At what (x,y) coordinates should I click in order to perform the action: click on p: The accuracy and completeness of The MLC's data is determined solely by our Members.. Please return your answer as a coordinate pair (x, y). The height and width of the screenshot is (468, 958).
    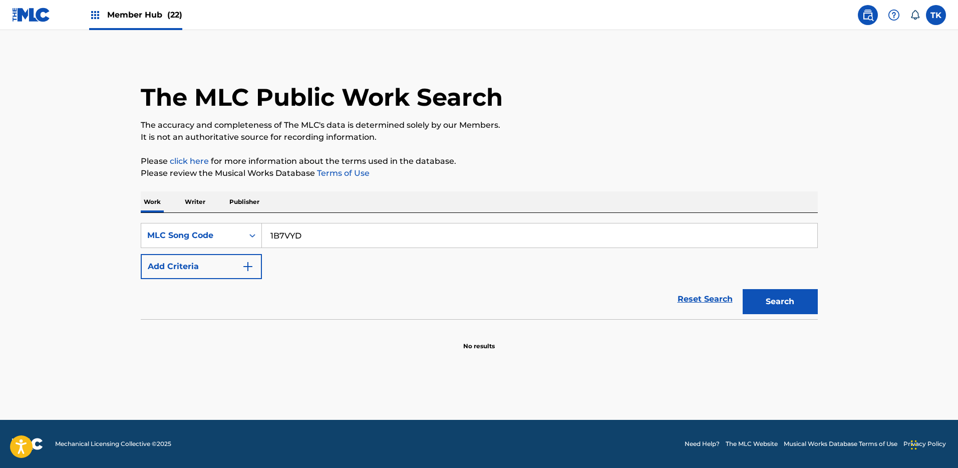
    Looking at the image, I should click on (479, 125).